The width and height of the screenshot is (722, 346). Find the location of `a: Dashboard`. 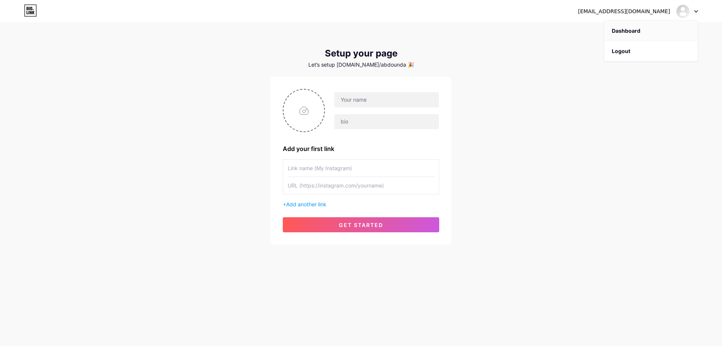

a: Dashboard is located at coordinates (651, 31).